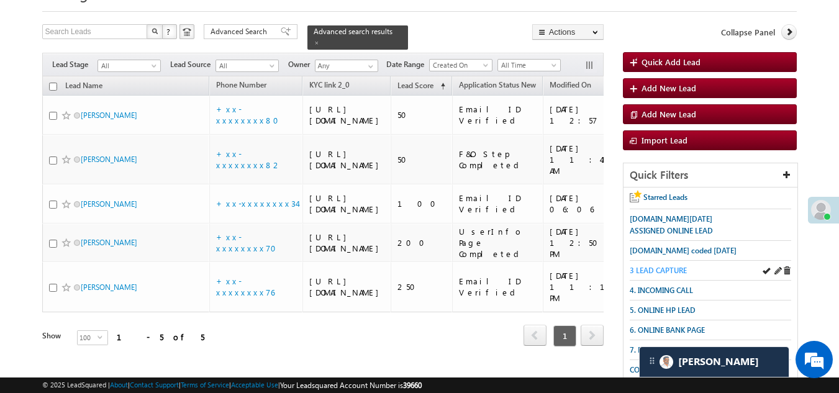 The height and width of the screenshot is (393, 839). Describe the element at coordinates (353, 31) in the screenshot. I see `span: Advanced search results` at that location.